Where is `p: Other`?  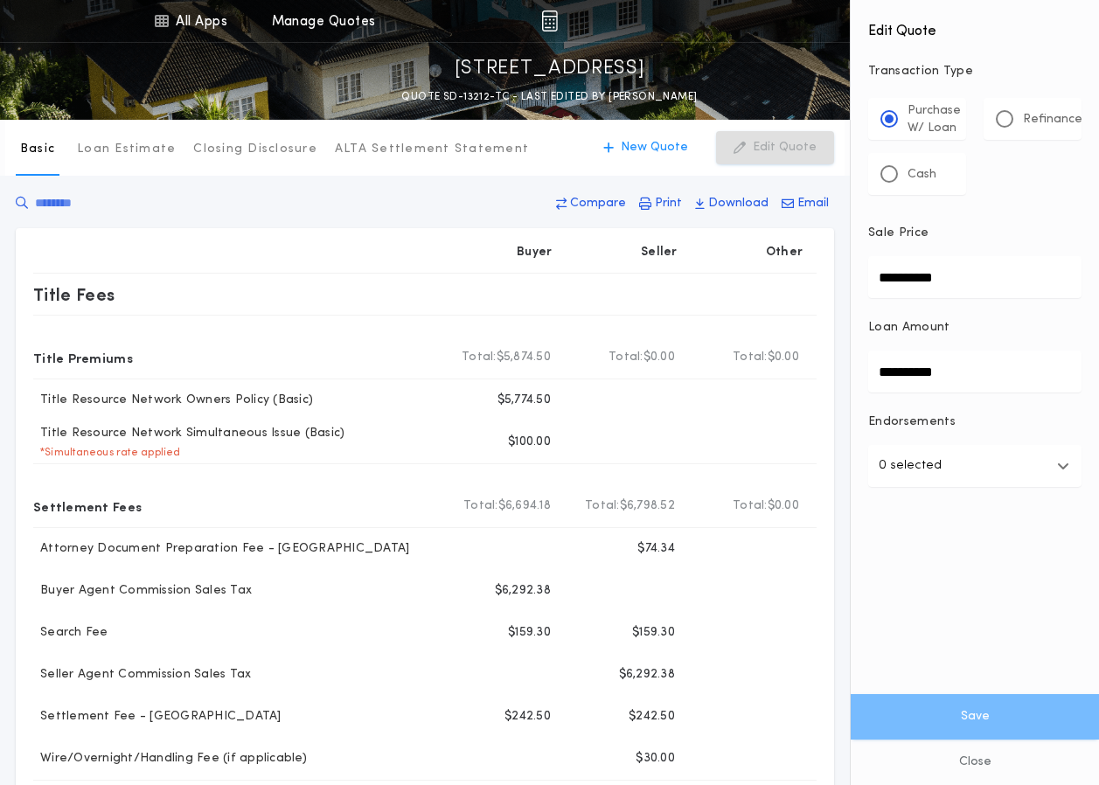
p: Other is located at coordinates (785, 253).